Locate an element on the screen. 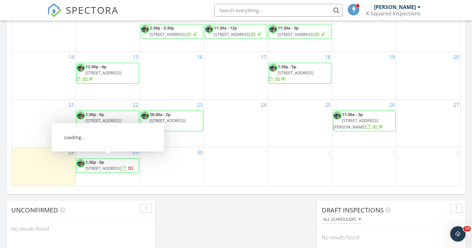  button: All schedulers is located at coordinates (342, 220).